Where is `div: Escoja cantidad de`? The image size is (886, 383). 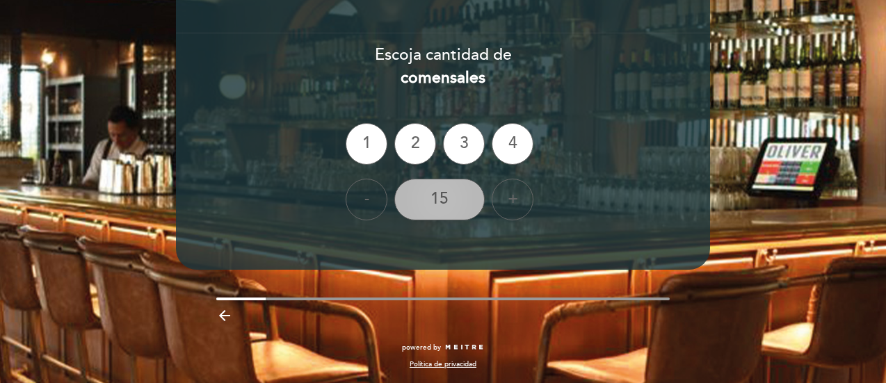 div: Escoja cantidad de is located at coordinates (443, 67).